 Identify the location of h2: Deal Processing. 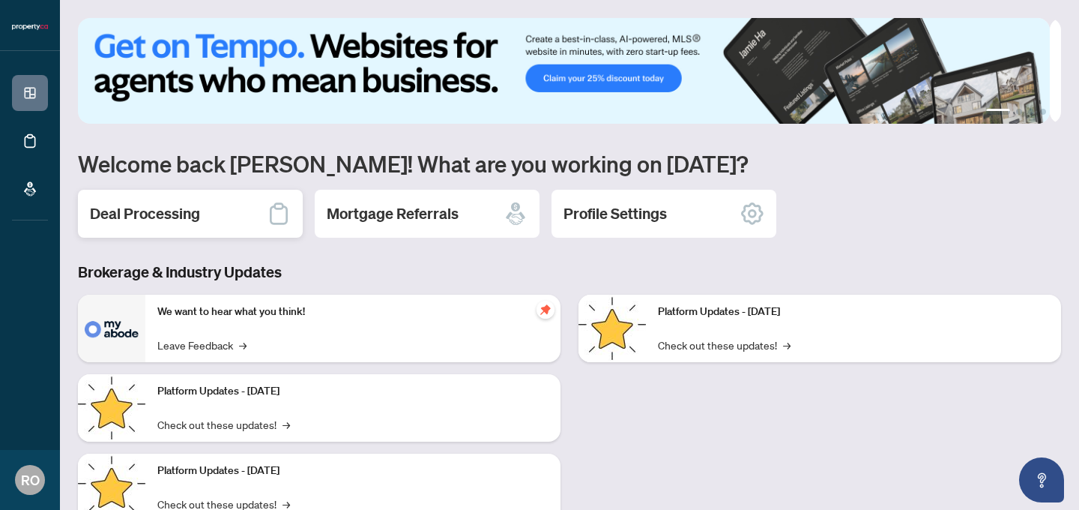
(145, 214).